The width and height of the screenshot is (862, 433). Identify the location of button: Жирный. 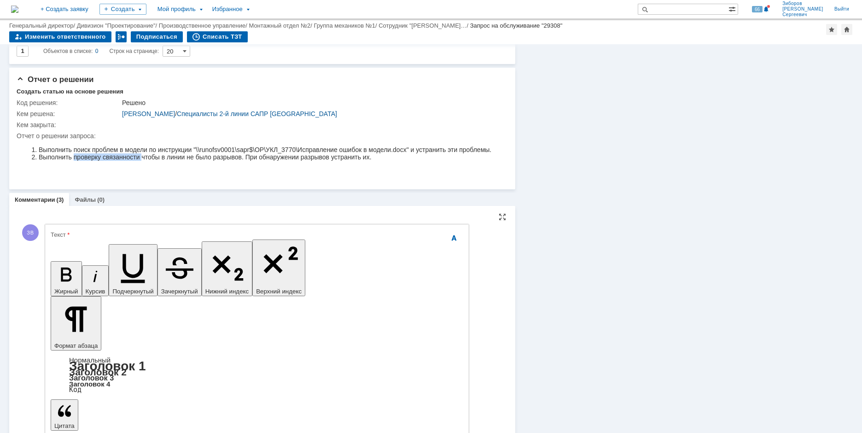
(66, 279).